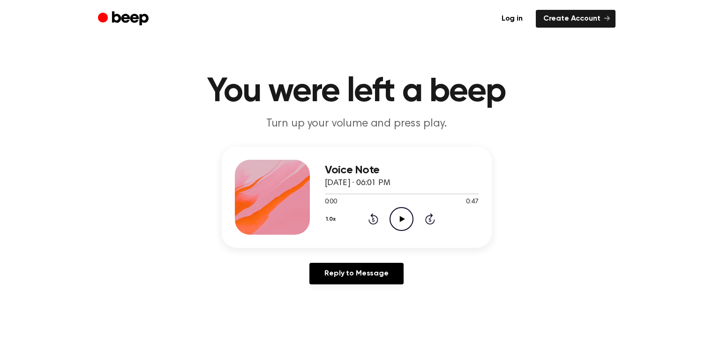 The width and height of the screenshot is (713, 342). I want to click on p: Turn up your volume and press play., so click(357, 124).